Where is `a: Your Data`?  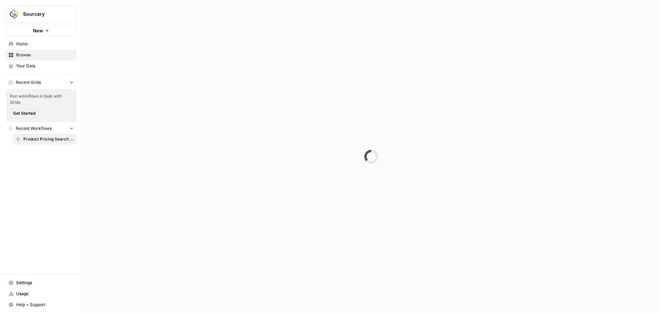 a: Your Data is located at coordinates (41, 66).